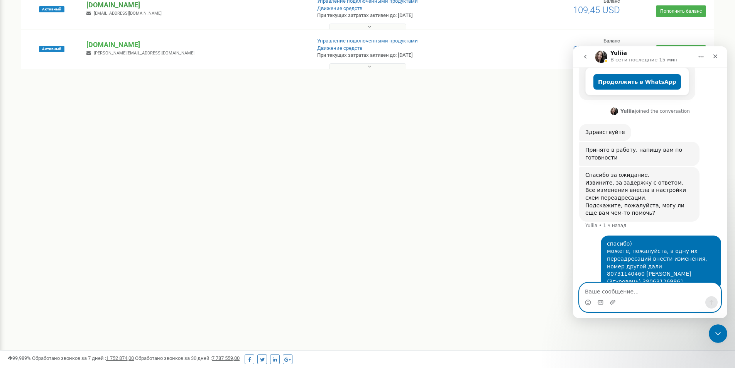  What do you see at coordinates (66, 148) in the screenshot?
I see `div: Спасибо за ожидание.Извините, за задержку с ответом. Все изменения внесла в настройки схем переад...` at bounding box center [66, 148].